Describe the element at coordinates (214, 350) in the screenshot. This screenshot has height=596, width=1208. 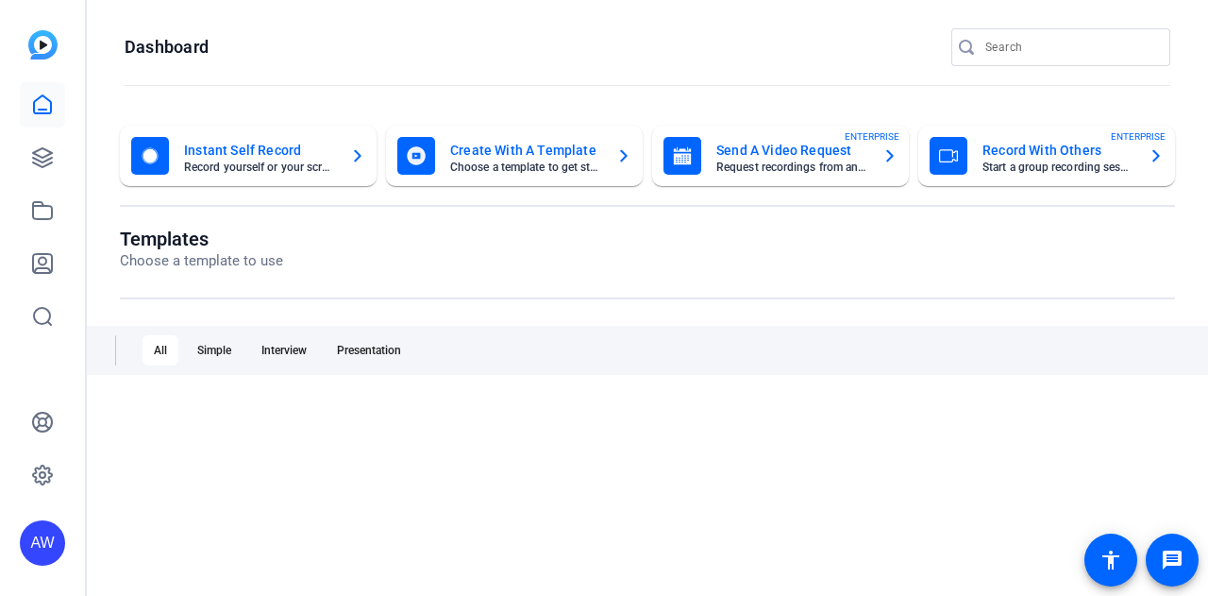
I see `div: Simple` at that location.